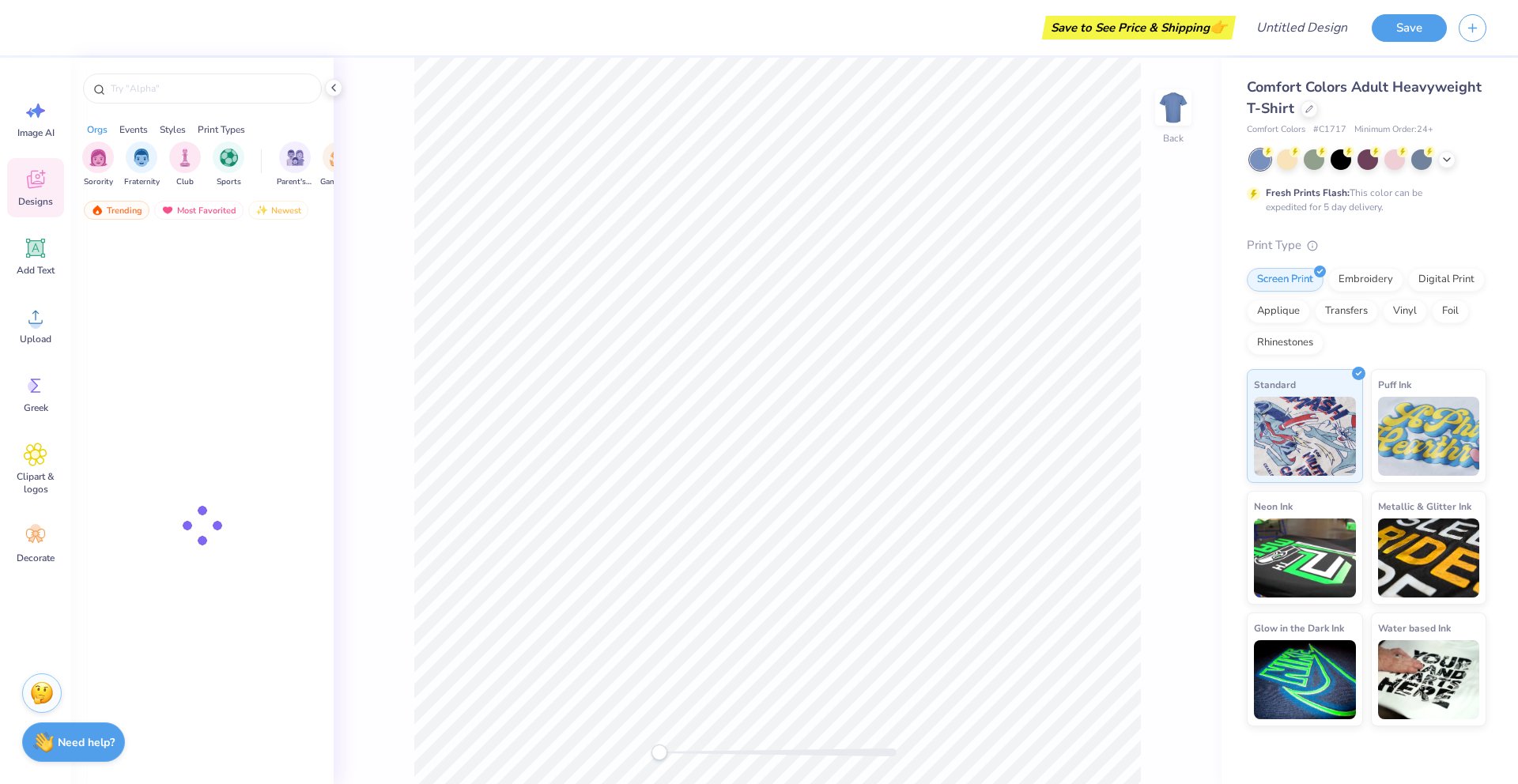 The image size is (1518, 784). I want to click on span: Metallic & Glitter Ink, so click(1425, 506).